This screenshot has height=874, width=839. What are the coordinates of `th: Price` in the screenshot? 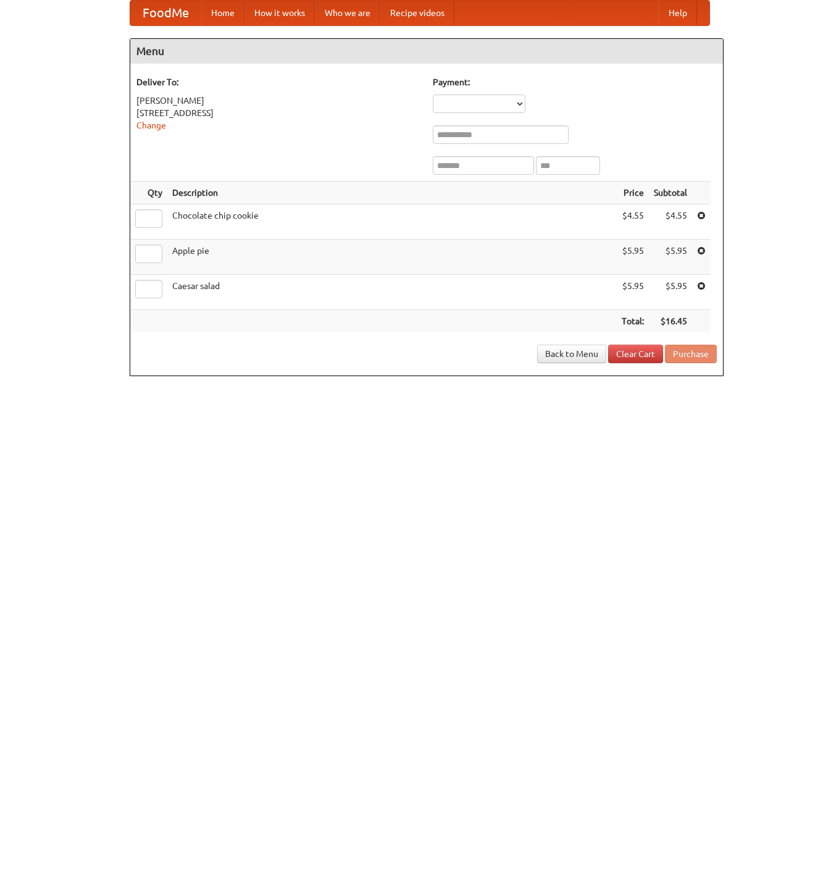 It's located at (633, 193).